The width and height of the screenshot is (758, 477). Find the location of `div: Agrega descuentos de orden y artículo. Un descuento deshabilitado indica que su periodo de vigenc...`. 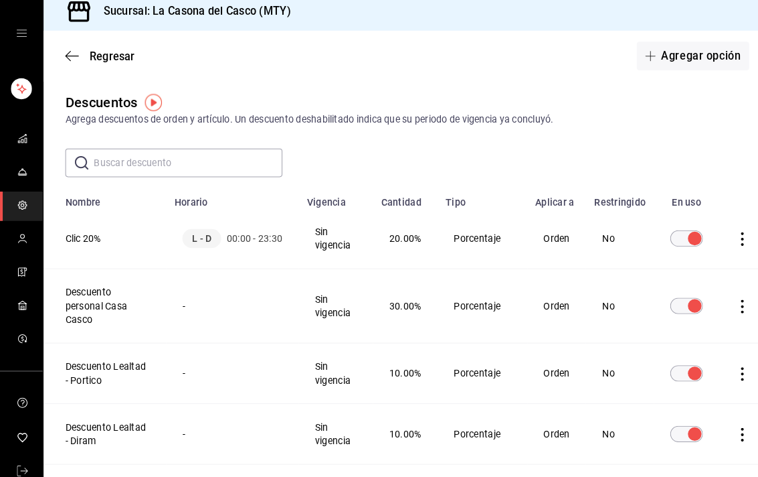

div: Agrega descuentos de orden y artículo. Un descuento deshabilitado indica que su periodo de vigenc... is located at coordinates (400, 125).